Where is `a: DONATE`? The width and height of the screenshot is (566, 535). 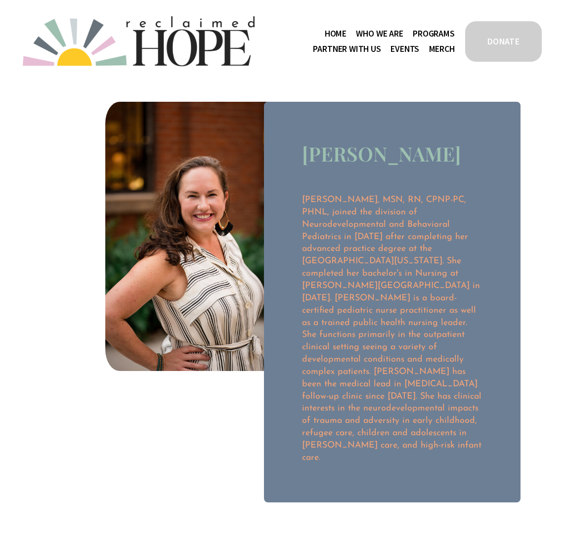
a: DONATE is located at coordinates (503, 42).